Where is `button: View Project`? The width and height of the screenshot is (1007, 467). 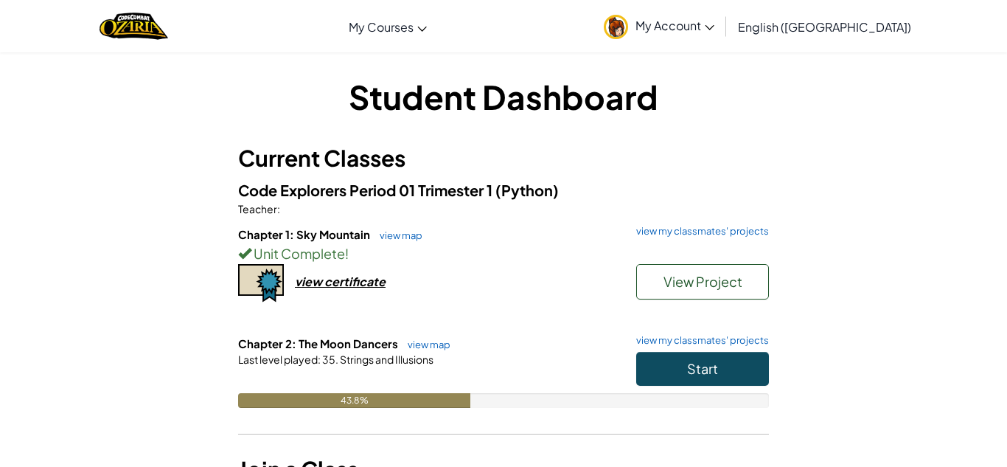
button: View Project is located at coordinates (703, 282).